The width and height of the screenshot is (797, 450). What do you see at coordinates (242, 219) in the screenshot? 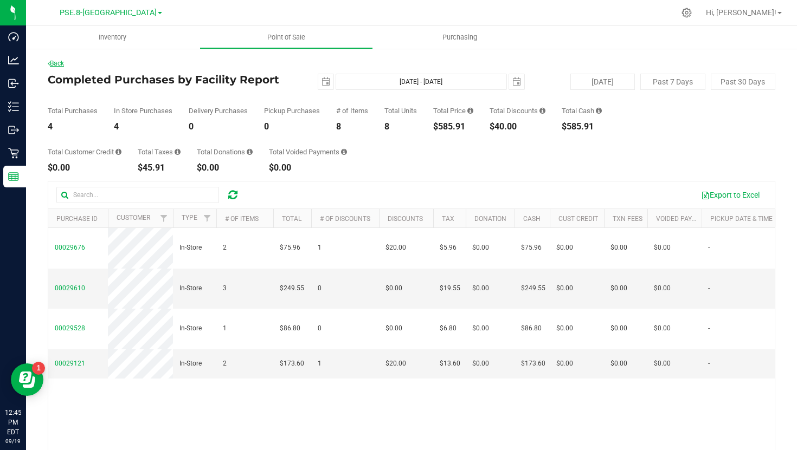
I see `a: # of Items` at bounding box center [242, 219].